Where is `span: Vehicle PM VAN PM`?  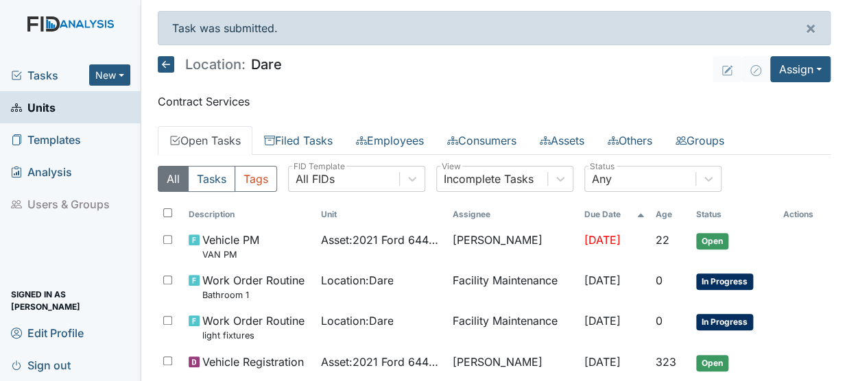
span: Vehicle PM VAN PM is located at coordinates (230, 246).